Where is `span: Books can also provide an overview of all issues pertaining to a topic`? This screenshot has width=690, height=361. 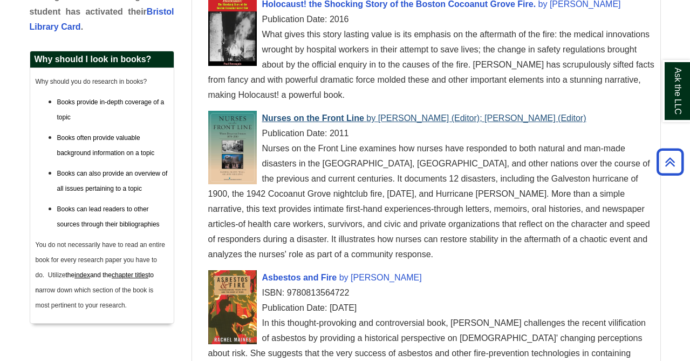 span: Books can also provide an overview of all issues pertaining to a topic is located at coordinates (112, 181).